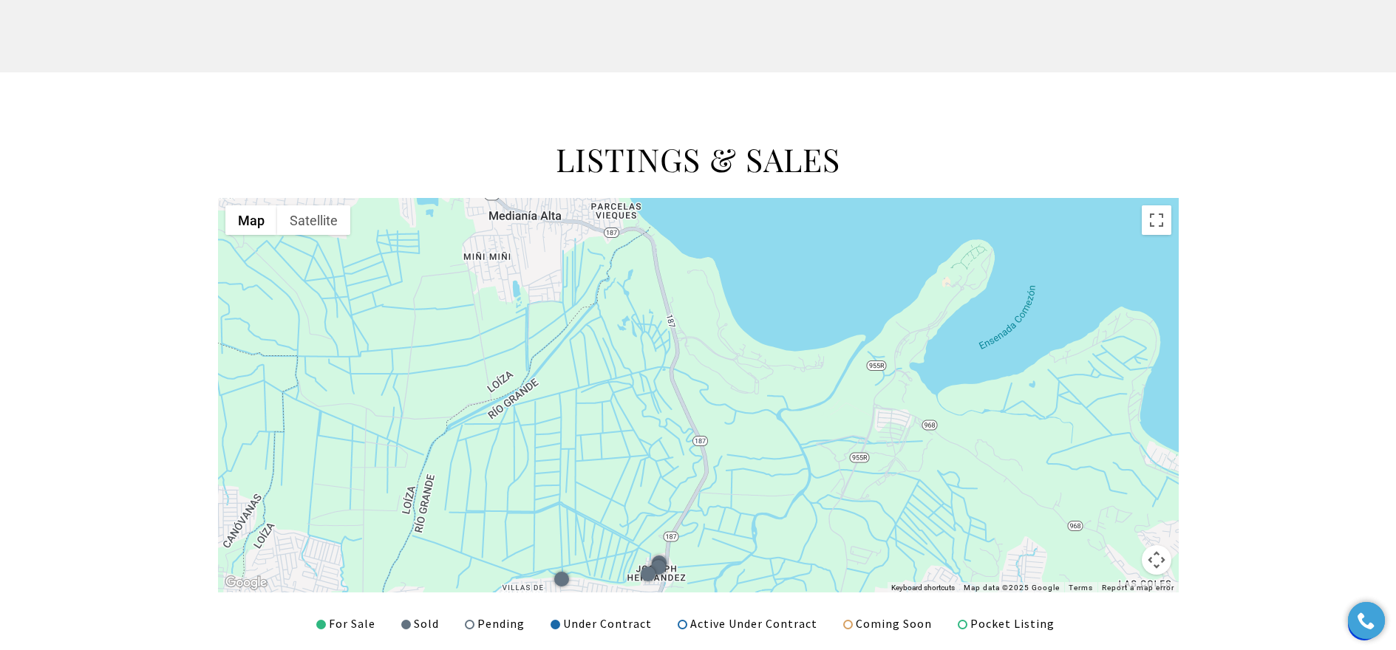  Describe the element at coordinates (346, 624) in the screenshot. I see `div: For Sale` at that location.